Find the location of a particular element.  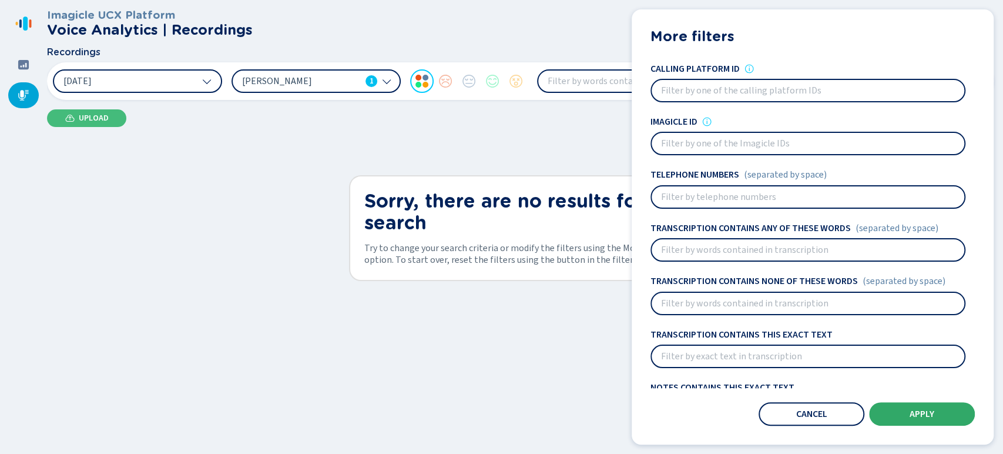

span: 1 is located at coordinates (371, 81).